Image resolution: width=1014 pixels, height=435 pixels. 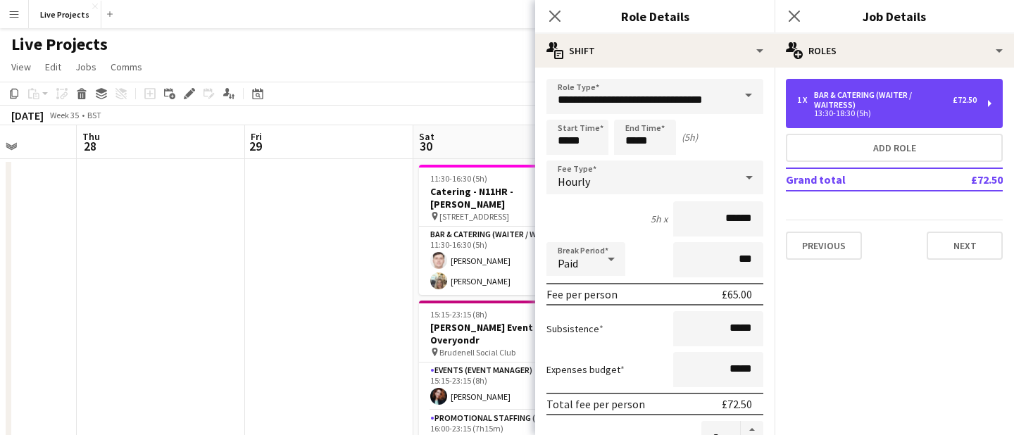 I want to click on td: £72.50, so click(x=965, y=180).